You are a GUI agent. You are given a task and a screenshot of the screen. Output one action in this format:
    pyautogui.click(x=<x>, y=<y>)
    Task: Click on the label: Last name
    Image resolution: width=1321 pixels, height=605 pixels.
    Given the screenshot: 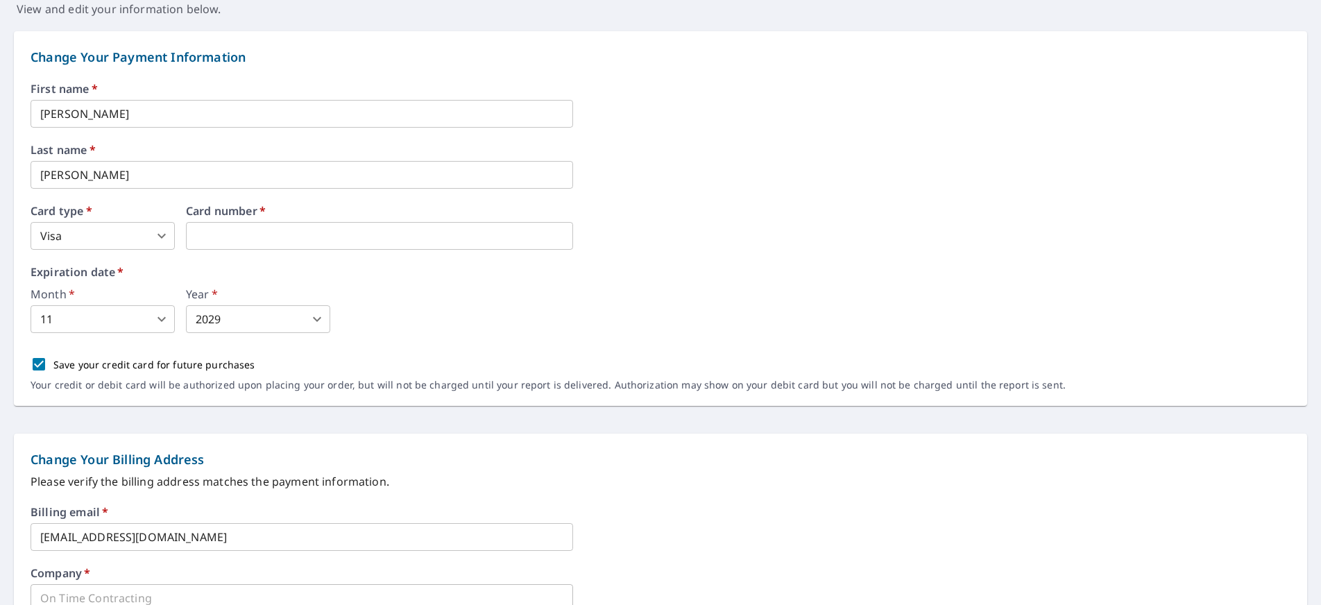 What is the action you would take?
    pyautogui.click(x=660, y=150)
    